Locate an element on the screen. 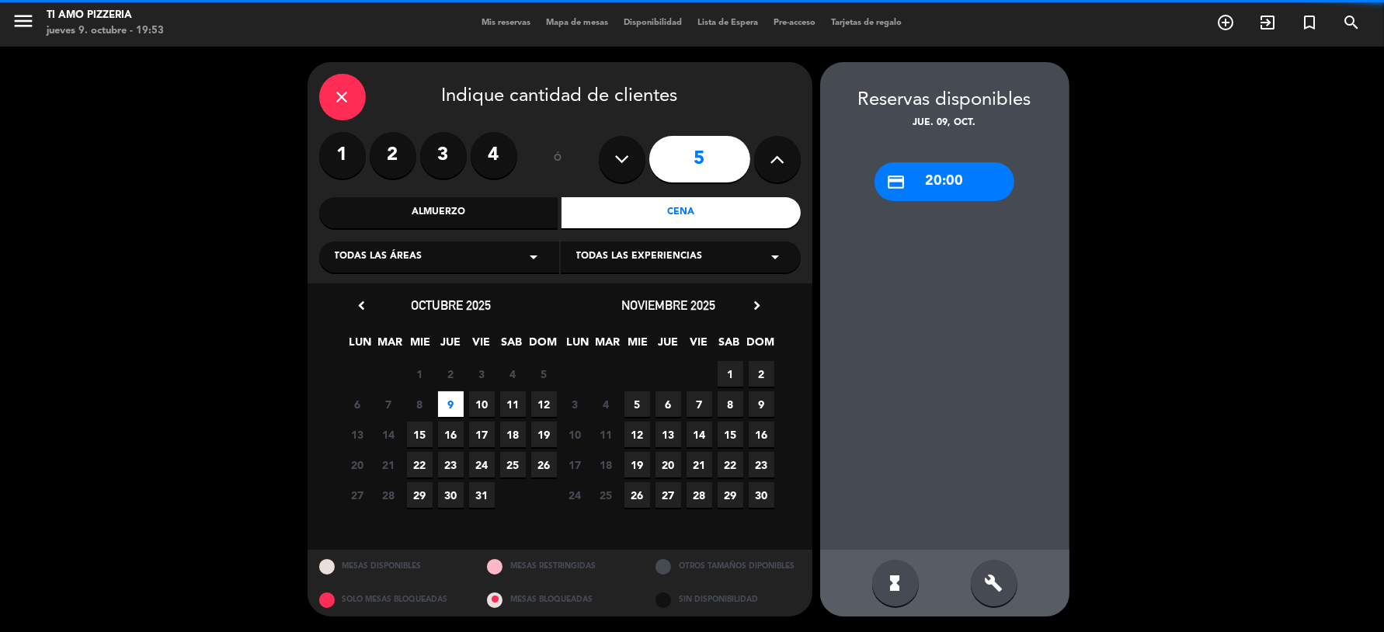 The image size is (1384, 632). div: jue. 09, oct. is located at coordinates (944, 123).